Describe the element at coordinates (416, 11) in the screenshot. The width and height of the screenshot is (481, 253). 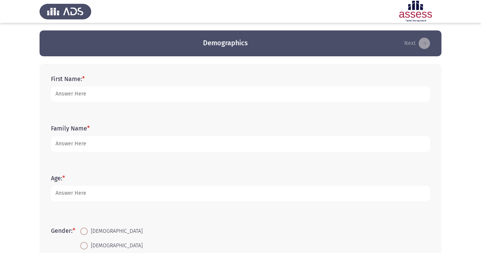
I see `img: Assessment logo of ASSESS English Language Assessment (3 Module) (Ad - IB)` at that location.